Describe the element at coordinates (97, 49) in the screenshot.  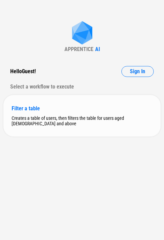
I see `div: AI` at that location.